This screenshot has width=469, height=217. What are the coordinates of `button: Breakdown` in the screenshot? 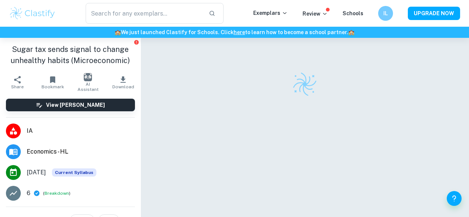 It's located at (57, 193).